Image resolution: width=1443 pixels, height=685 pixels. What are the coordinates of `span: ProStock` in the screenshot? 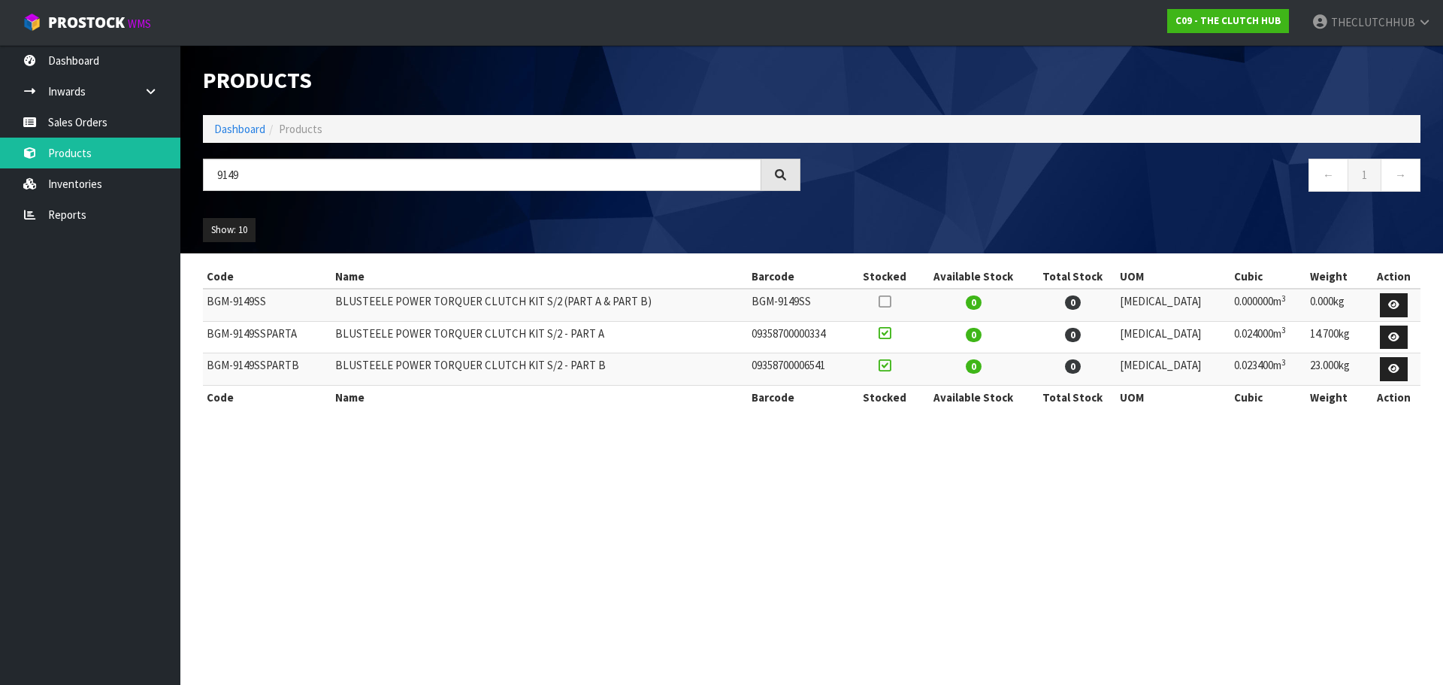 It's located at (86, 23).